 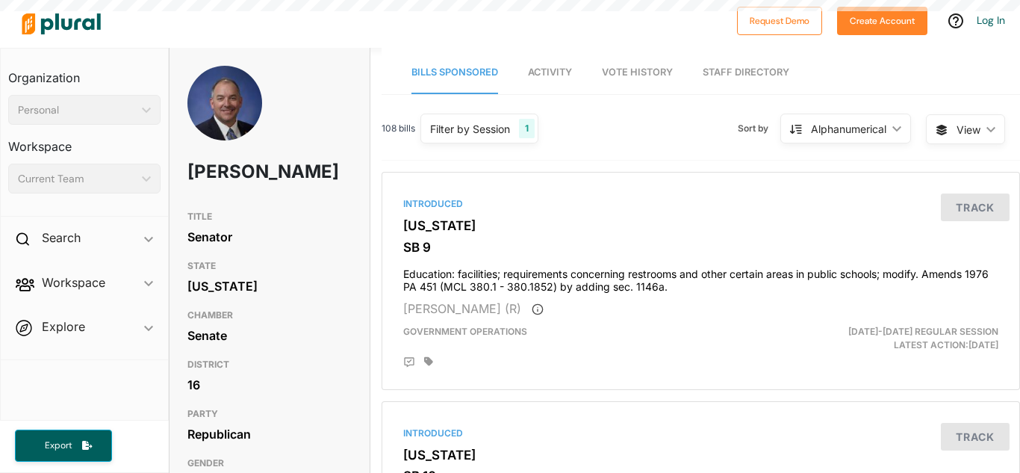 I want to click on button: Export, so click(x=63, y=445).